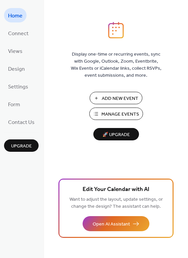  Describe the element at coordinates (111, 224) in the screenshot. I see `span: Open AI Assistant` at that location.